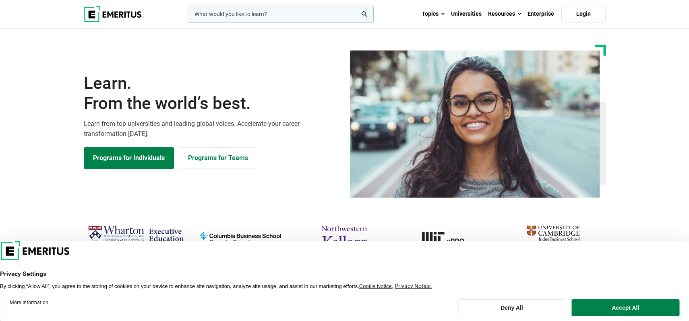 Image resolution: width=689 pixels, height=321 pixels. Describe the element at coordinates (136, 234) in the screenshot. I see `a: Wharton Executive Education` at that location.